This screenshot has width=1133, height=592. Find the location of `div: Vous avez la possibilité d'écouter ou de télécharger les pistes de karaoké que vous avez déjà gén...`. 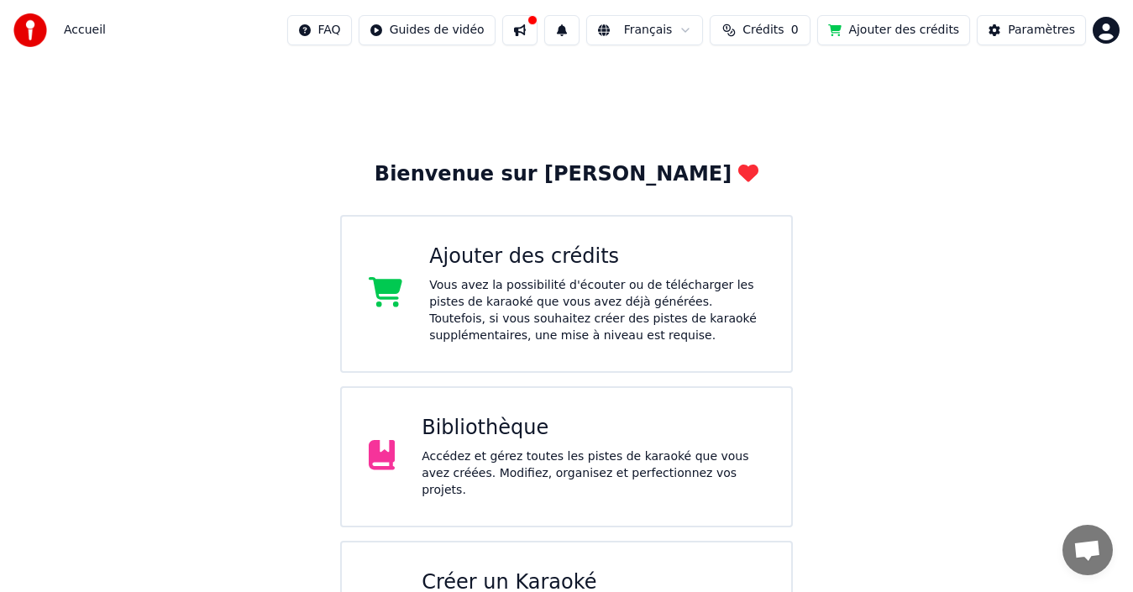

div: Vous avez la possibilité d'écouter ou de télécharger les pistes de karaoké que vous avez déjà gén... is located at coordinates (596, 311).